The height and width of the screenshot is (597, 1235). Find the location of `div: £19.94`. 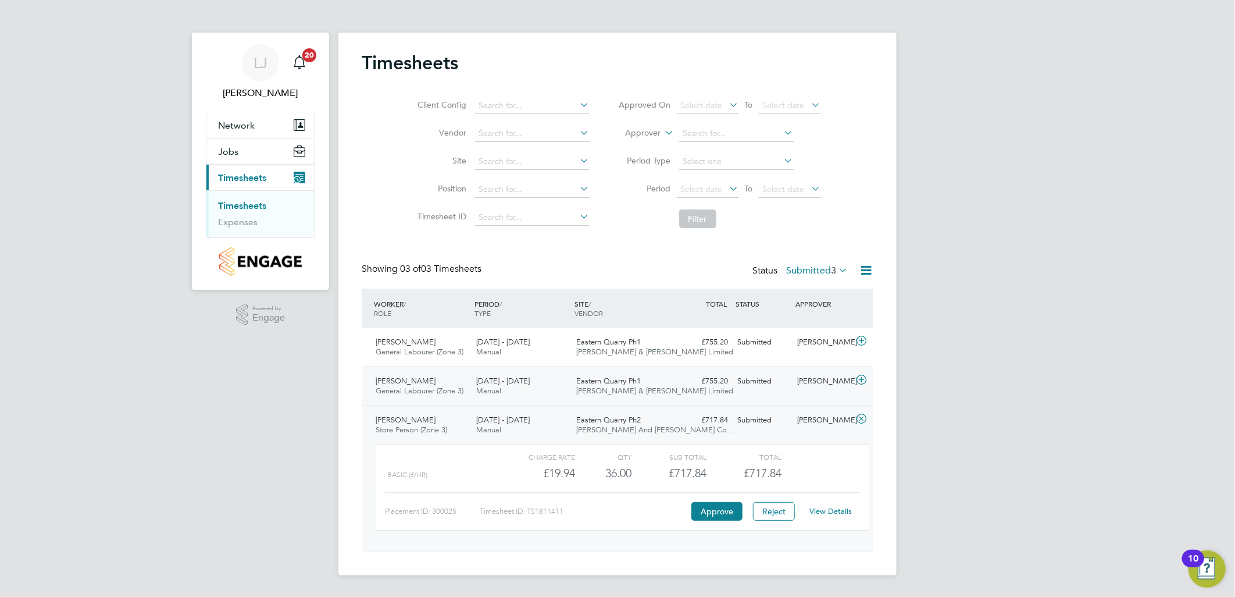

div: £19.94 is located at coordinates (537, 473).